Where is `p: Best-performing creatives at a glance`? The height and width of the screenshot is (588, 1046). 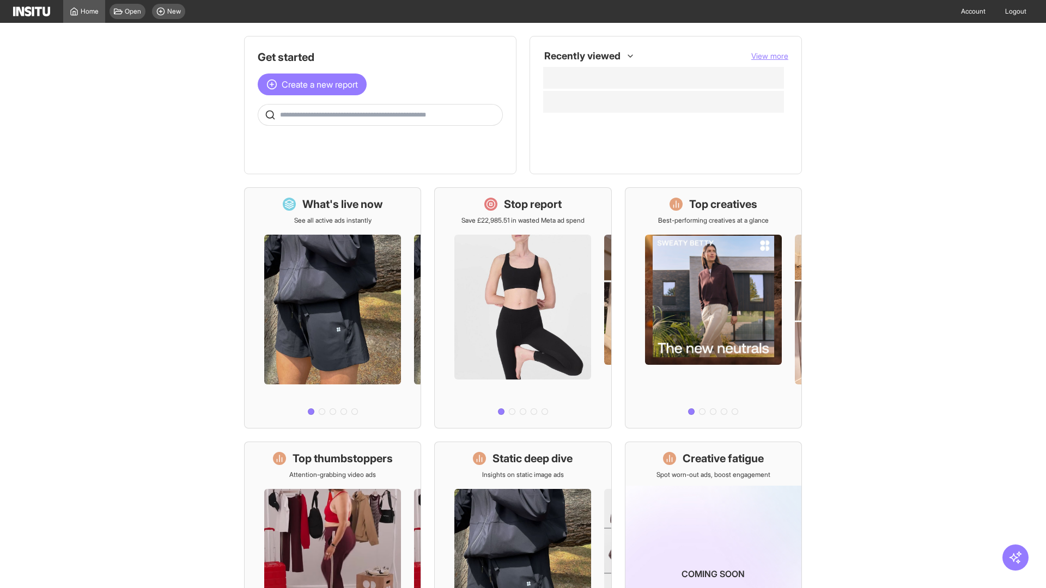
p: Best-performing creatives at a glance is located at coordinates (713, 221).